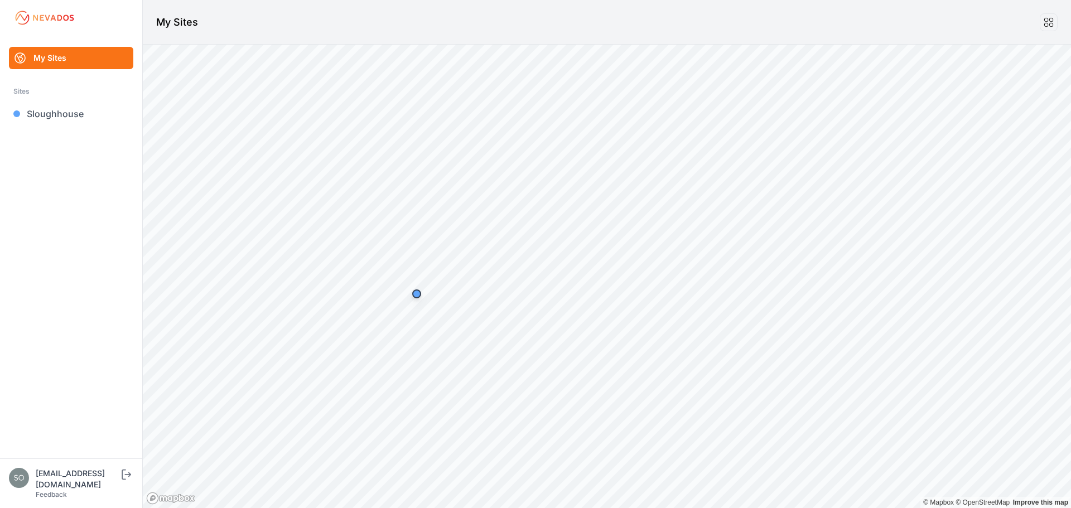  What do you see at coordinates (71, 114) in the screenshot?
I see `a: Sloughhouse` at bounding box center [71, 114].